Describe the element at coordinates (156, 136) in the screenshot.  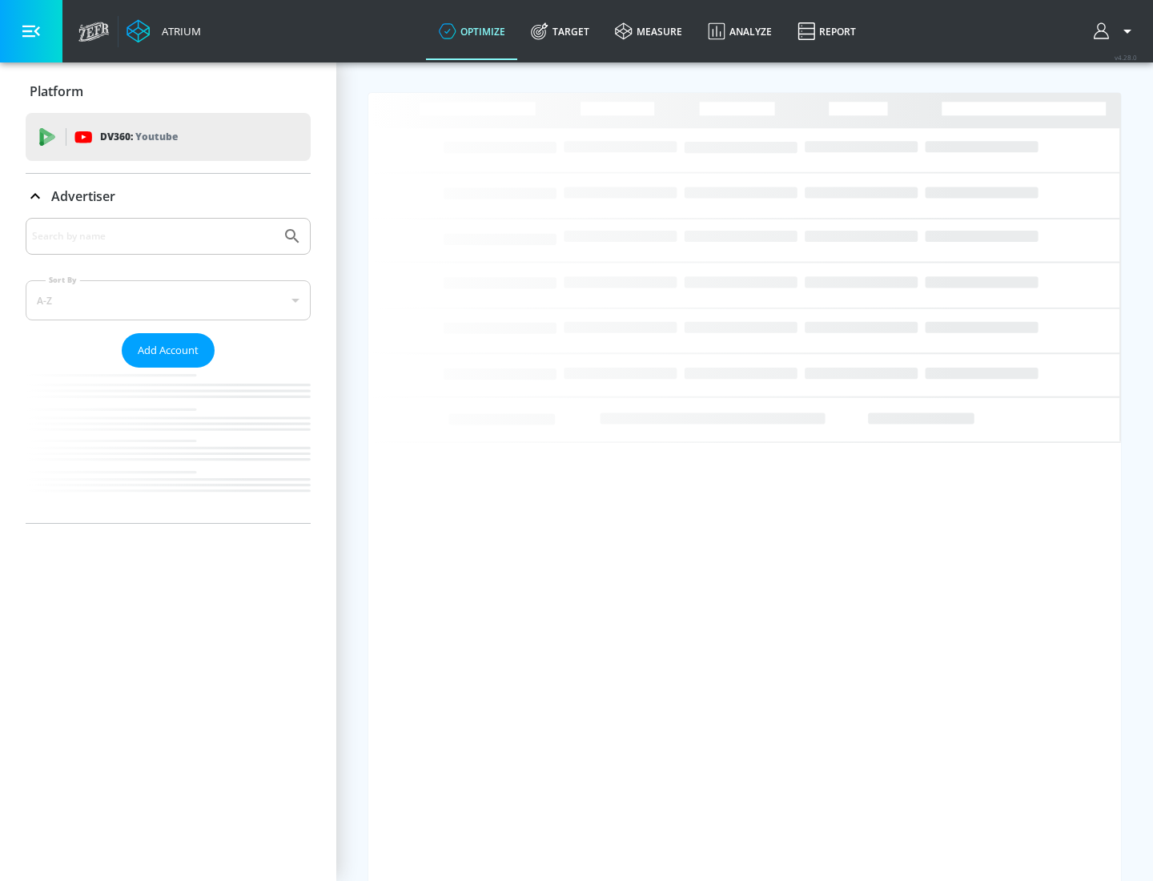
I see `p: Youtube` at that location.